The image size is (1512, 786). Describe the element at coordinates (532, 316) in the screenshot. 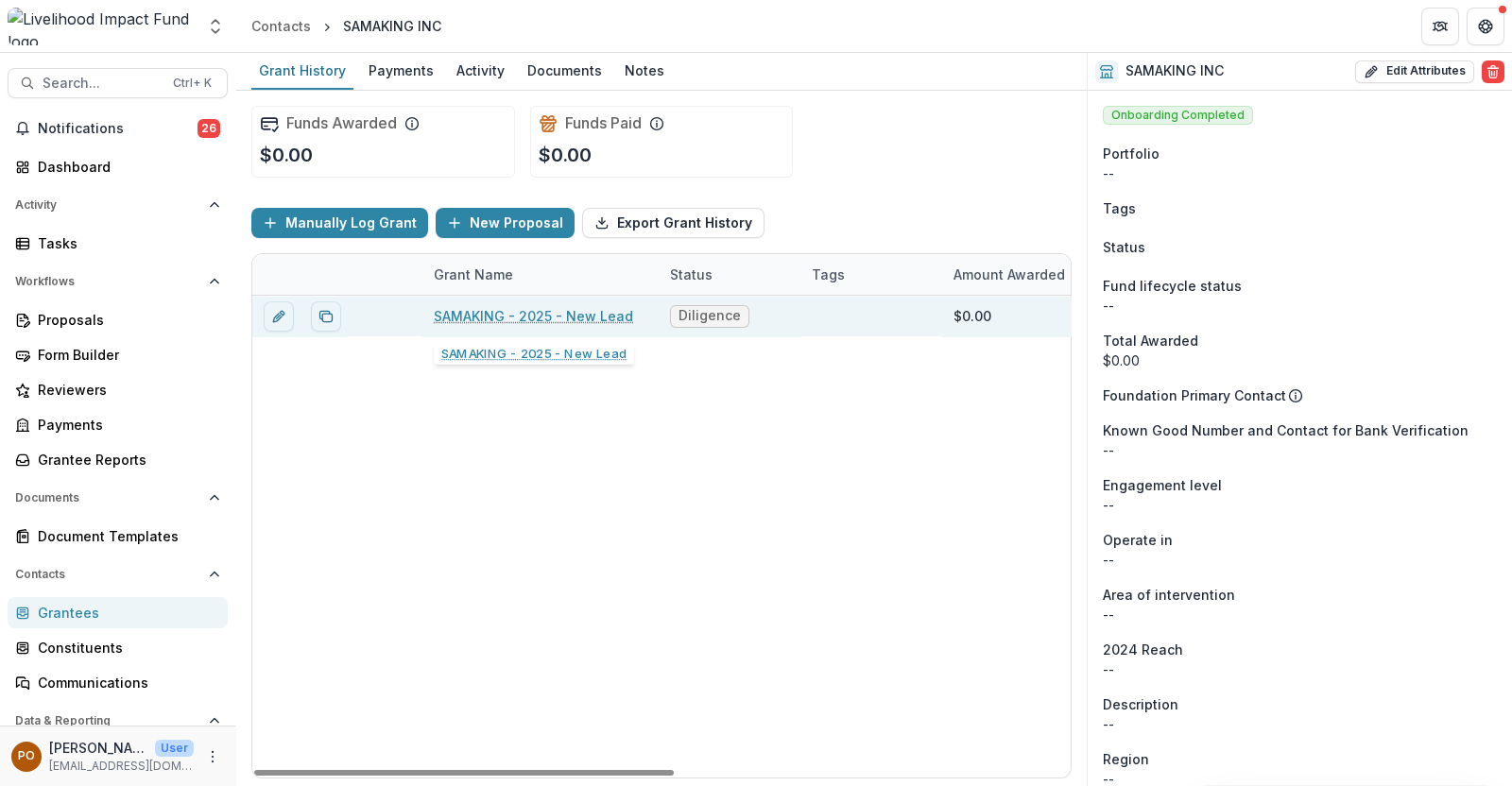

I see `a: SAMAKING - 2025 - New Lead` at that location.